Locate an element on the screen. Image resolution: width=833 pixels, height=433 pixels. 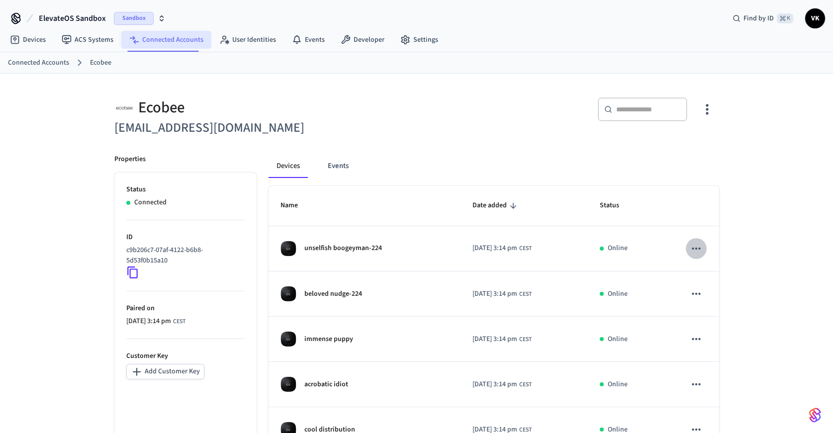
p: ID is located at coordinates (185, 237).